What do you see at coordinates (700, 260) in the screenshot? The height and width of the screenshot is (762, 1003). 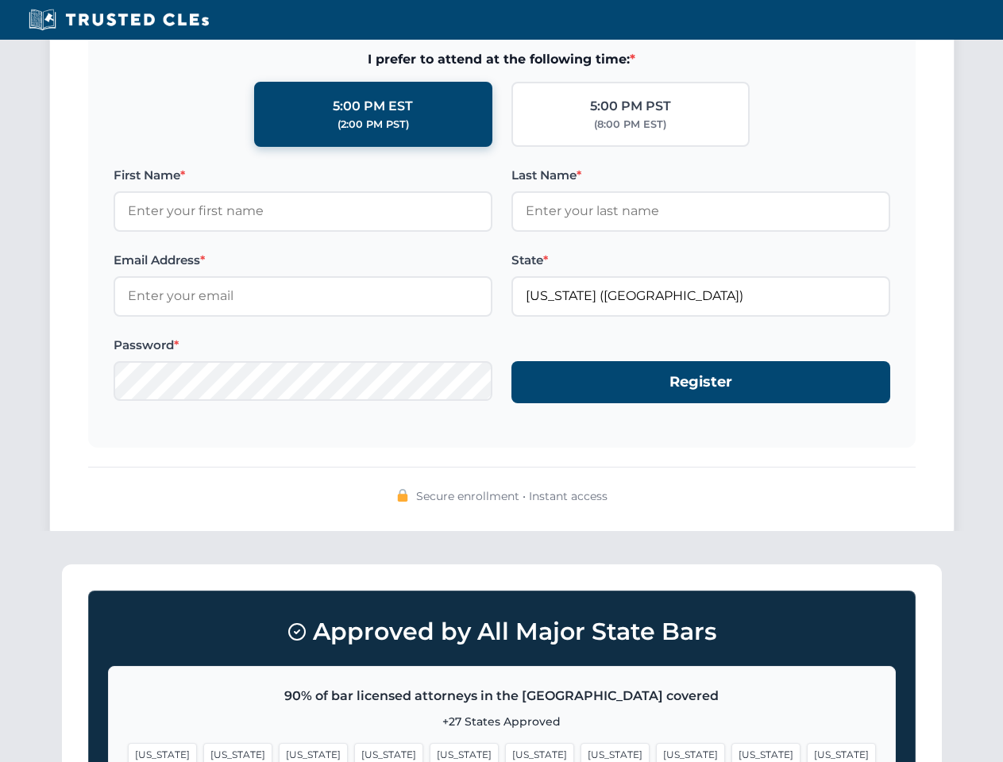 I see `label: State` at bounding box center [700, 260].